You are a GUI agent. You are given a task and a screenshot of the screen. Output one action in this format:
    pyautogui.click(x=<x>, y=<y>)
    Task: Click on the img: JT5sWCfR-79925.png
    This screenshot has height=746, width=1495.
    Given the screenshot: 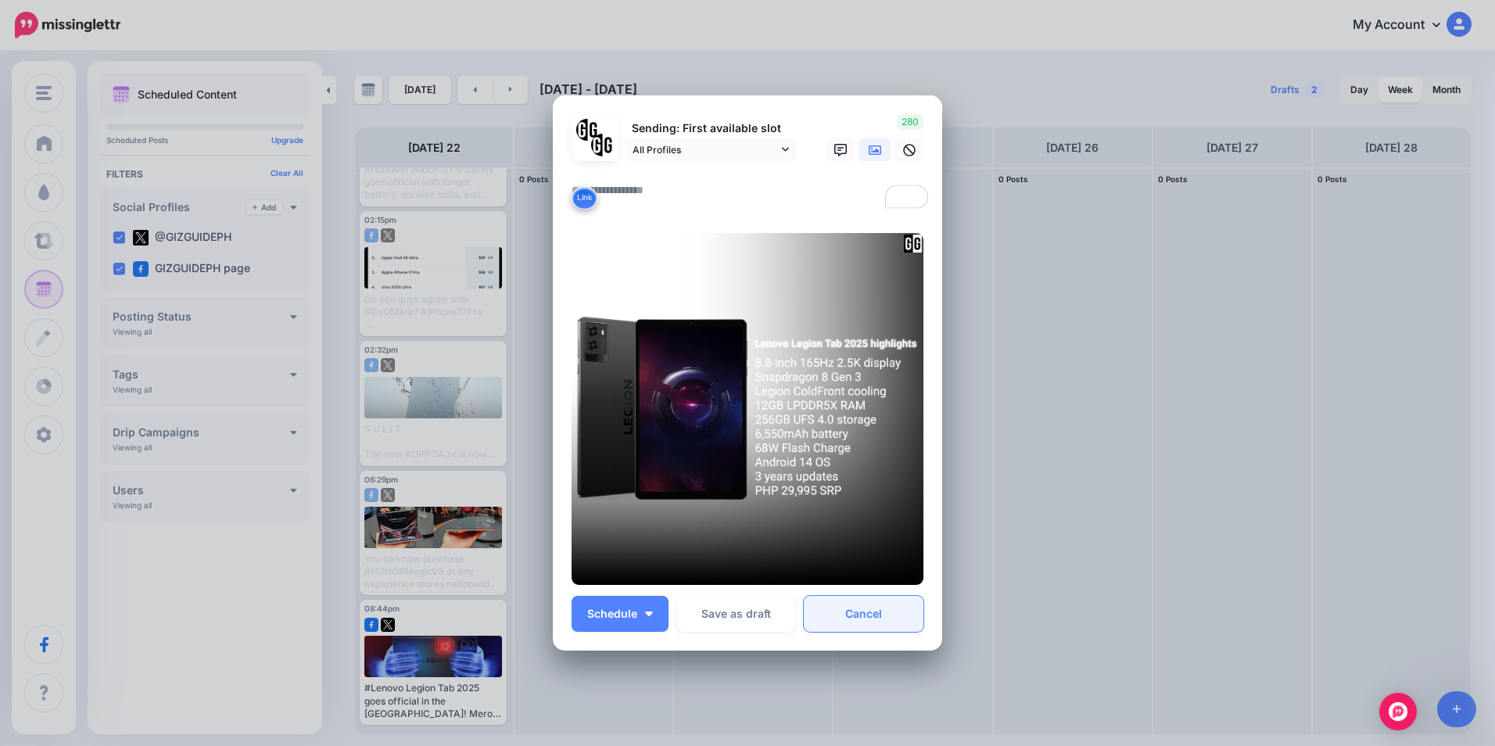 What is the action you would take?
    pyautogui.click(x=602, y=145)
    